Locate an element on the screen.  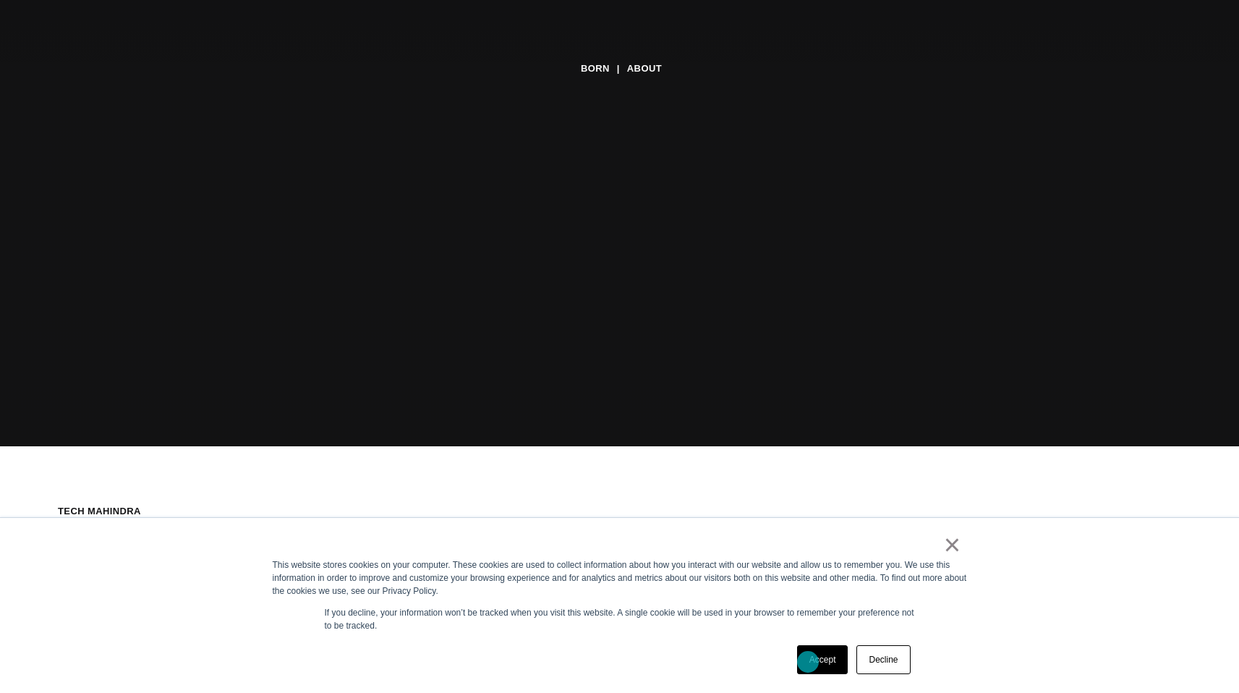
div: This website stores cookies on your computer. These cookies are used to collect information about... is located at coordinates (620, 578).